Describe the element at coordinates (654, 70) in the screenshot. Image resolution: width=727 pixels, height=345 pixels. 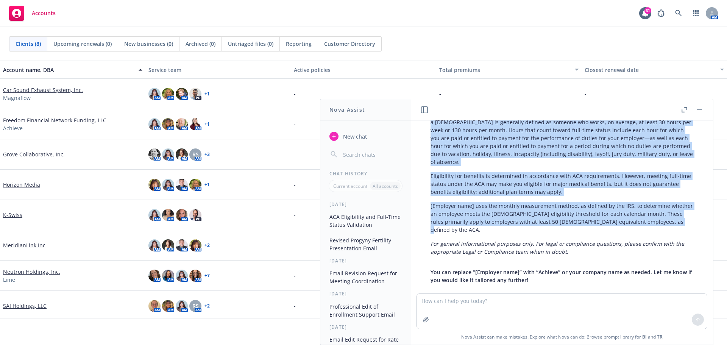
I see `button: Closest renewal date` at that location.